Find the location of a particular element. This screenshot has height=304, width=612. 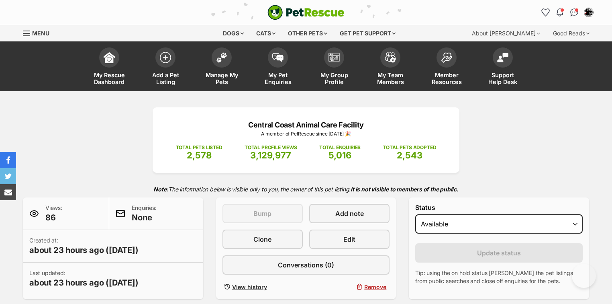

a: My Team Members is located at coordinates (391, 67).